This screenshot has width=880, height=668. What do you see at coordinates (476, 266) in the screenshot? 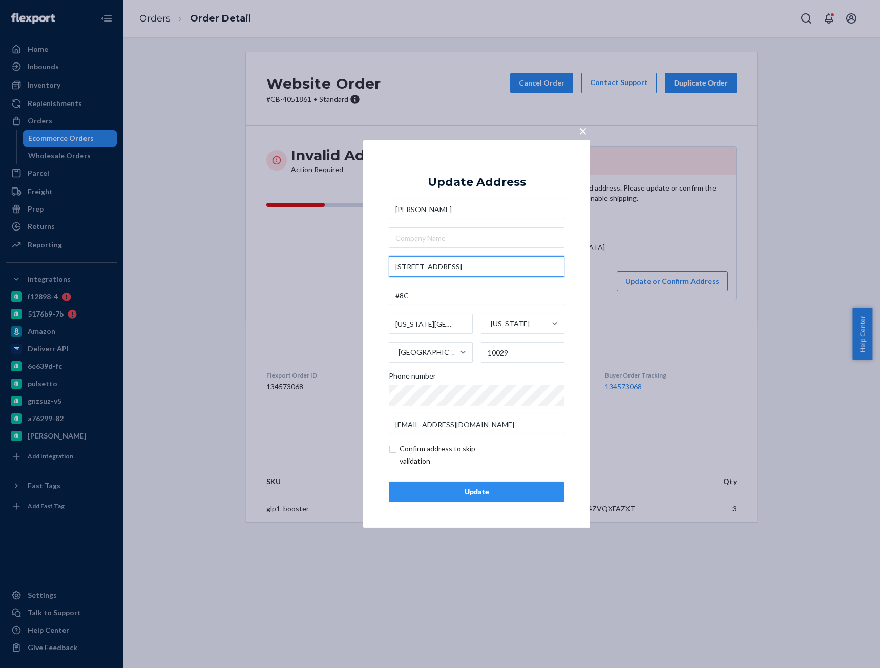
I see `input: Street Address` at bounding box center [476, 266].